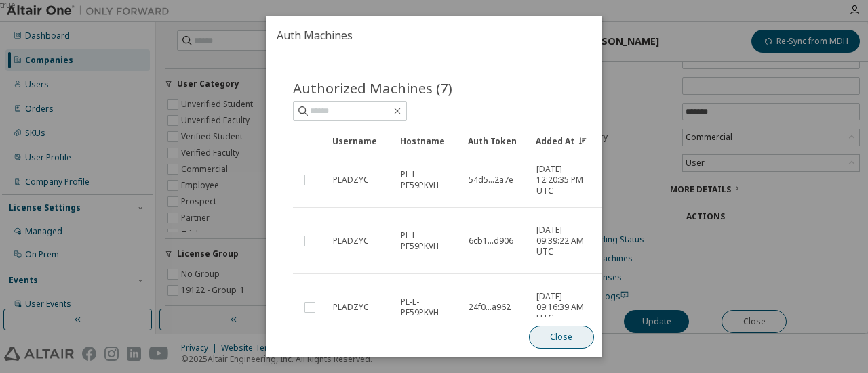  What do you see at coordinates (561, 338) in the screenshot?
I see `button: Close` at bounding box center [561, 338].